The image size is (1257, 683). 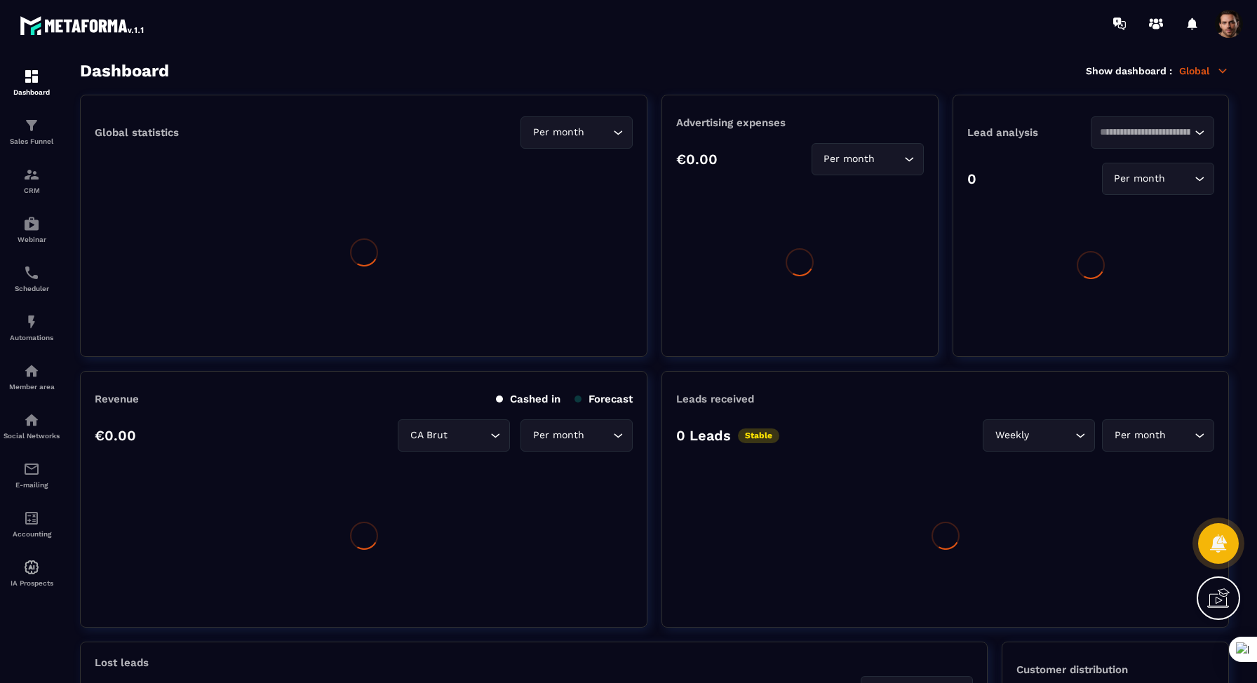 What do you see at coordinates (1029, 133) in the screenshot?
I see `p: Lead analysis` at bounding box center [1029, 133].